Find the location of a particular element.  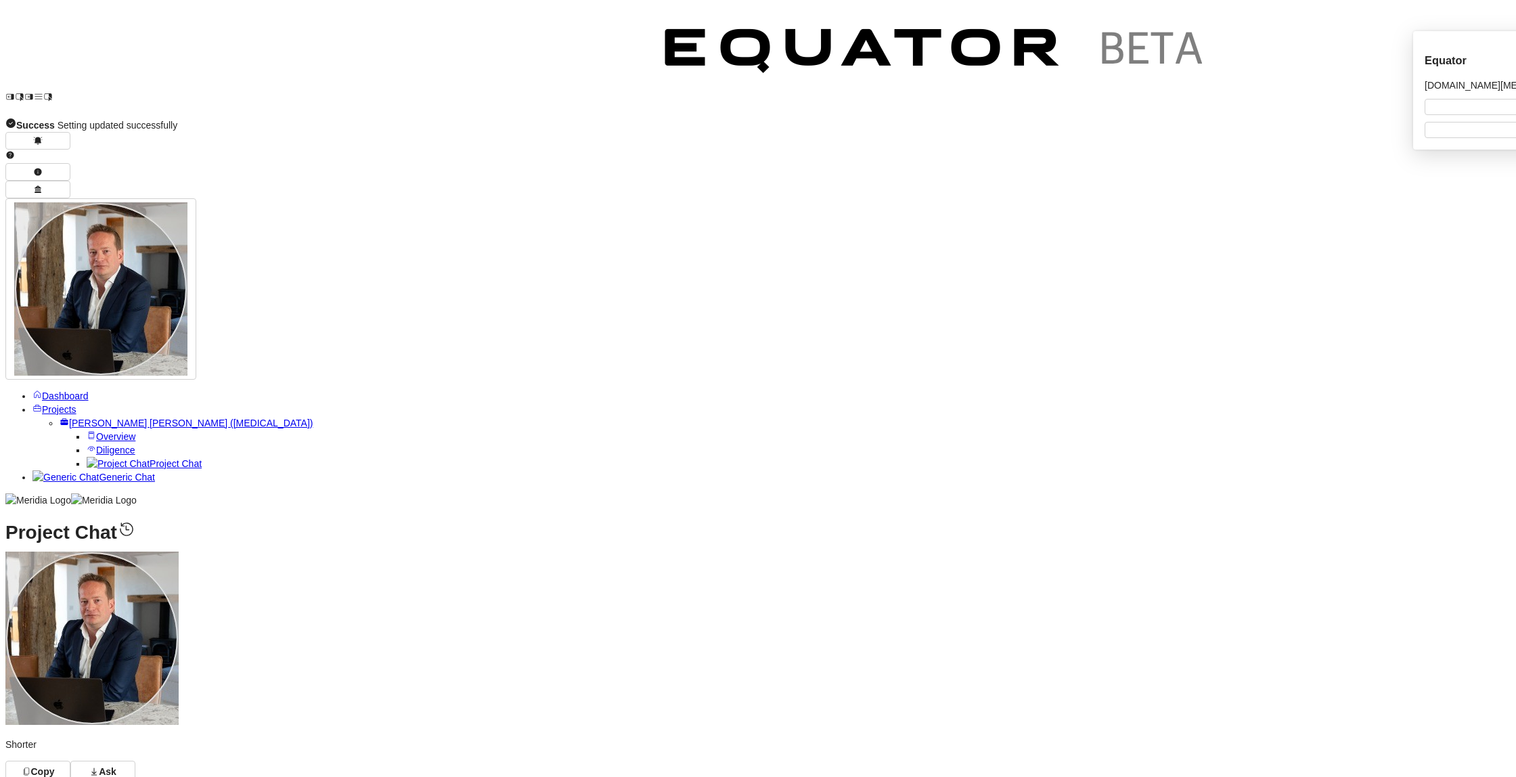

span: Dashboard is located at coordinates (65, 396).